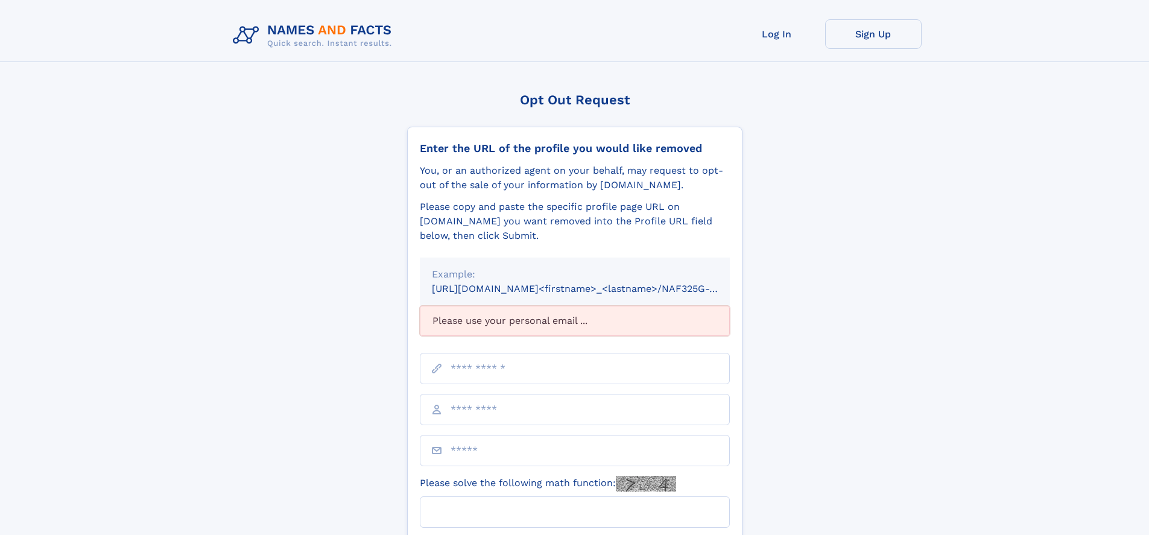 The height and width of the screenshot is (535, 1149). What do you see at coordinates (777, 34) in the screenshot?
I see `a: Log In` at bounding box center [777, 34].